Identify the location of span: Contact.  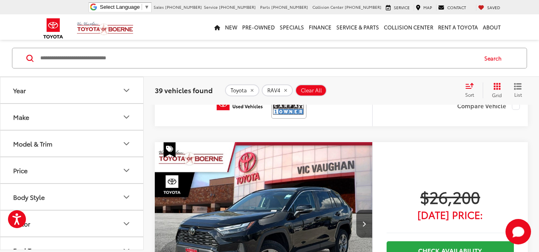
(456, 7).